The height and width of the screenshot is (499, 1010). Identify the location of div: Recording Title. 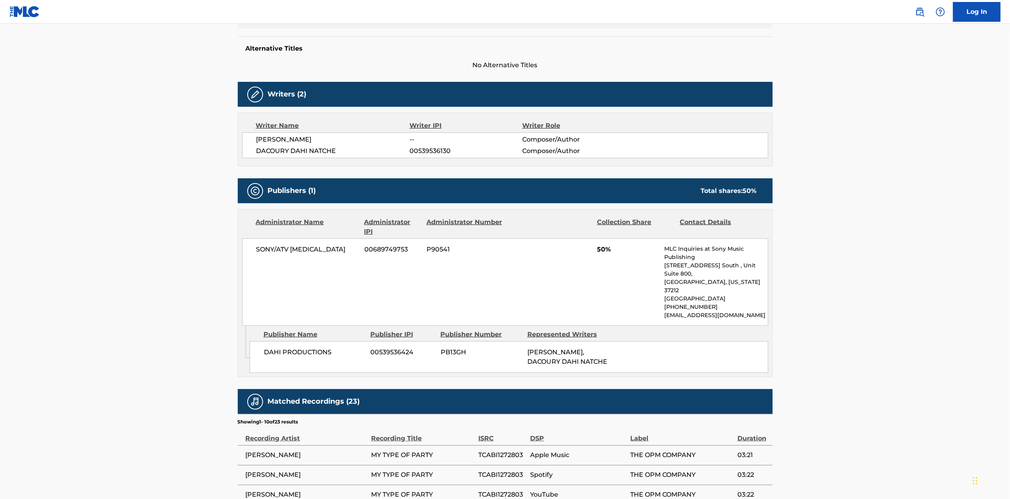
(423, 435).